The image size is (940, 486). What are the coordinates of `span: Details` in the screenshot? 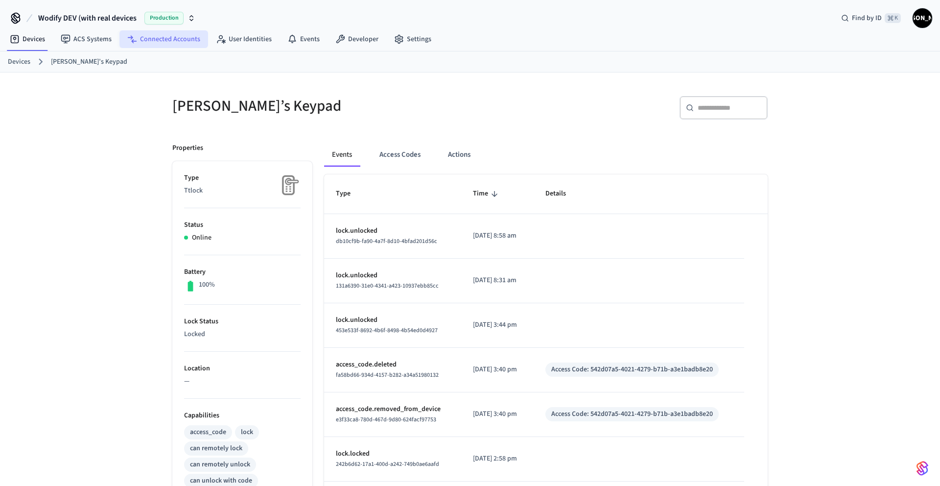 It's located at (562, 193).